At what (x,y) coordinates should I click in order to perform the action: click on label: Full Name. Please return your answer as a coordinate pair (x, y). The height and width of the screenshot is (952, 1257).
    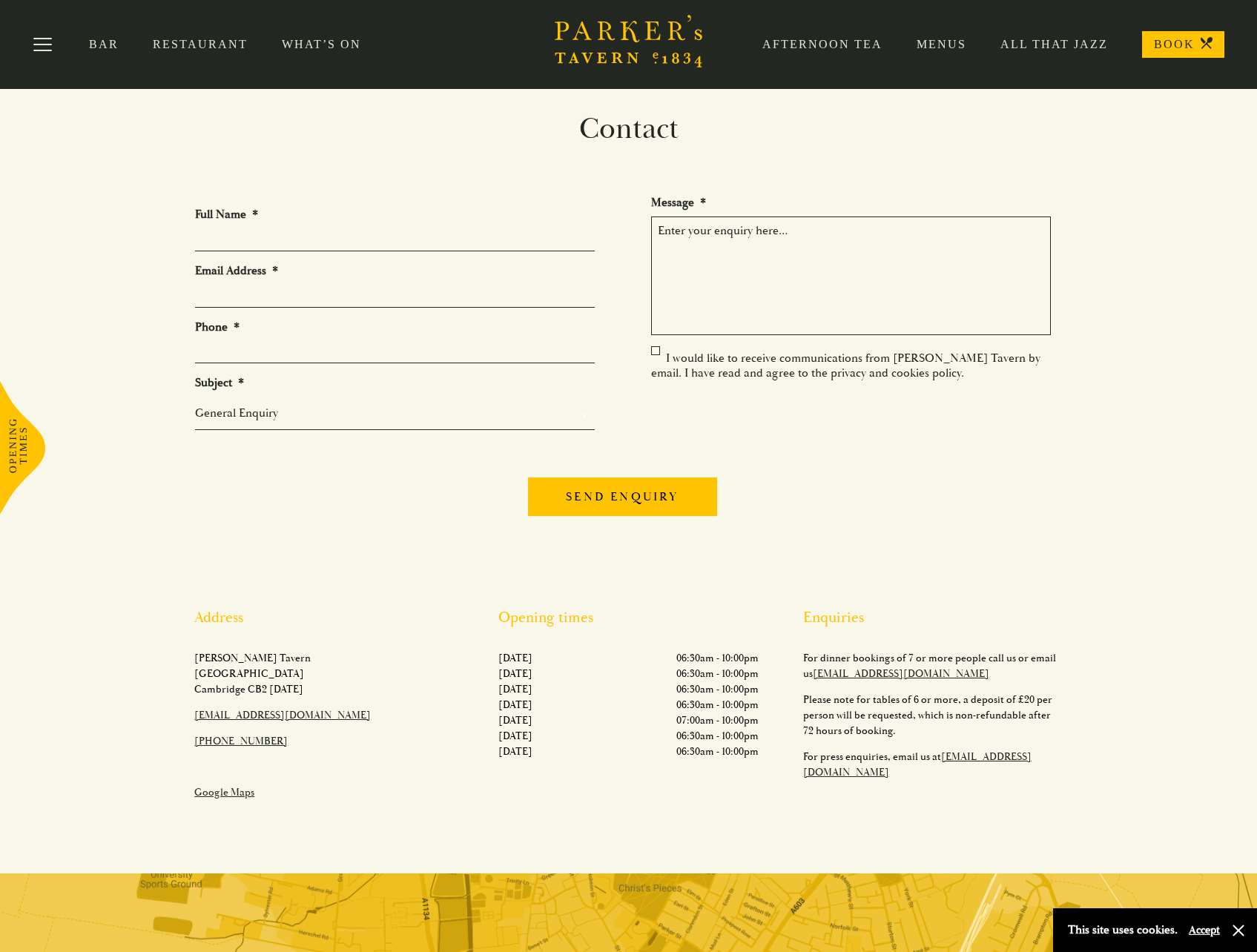
    Looking at the image, I should click on (226, 214).